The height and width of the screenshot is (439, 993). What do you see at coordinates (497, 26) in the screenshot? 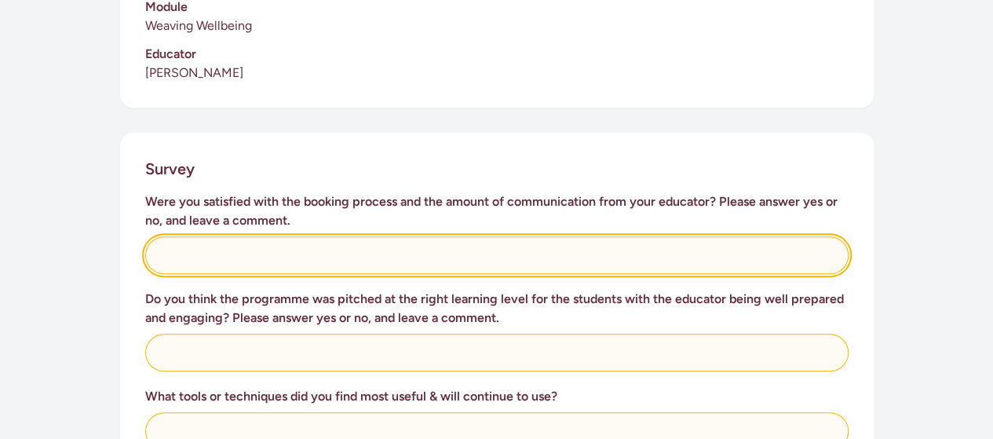
I see `p: Weaving Wellbeing` at bounding box center [497, 26].